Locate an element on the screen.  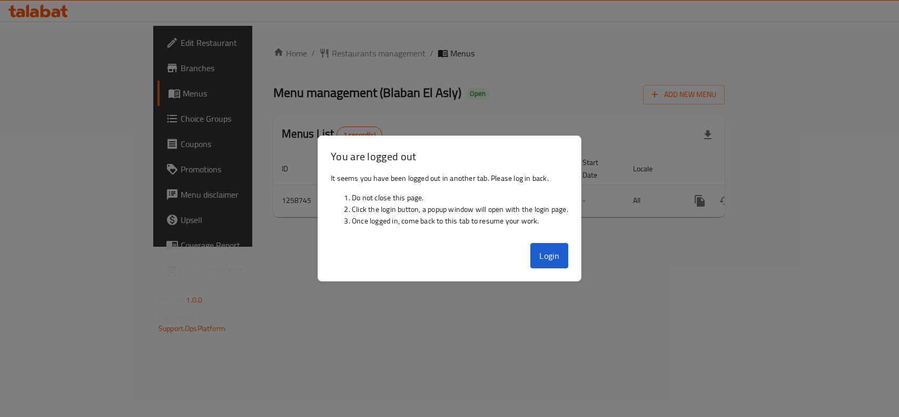
li: Do not close this page. is located at coordinates (460, 198).